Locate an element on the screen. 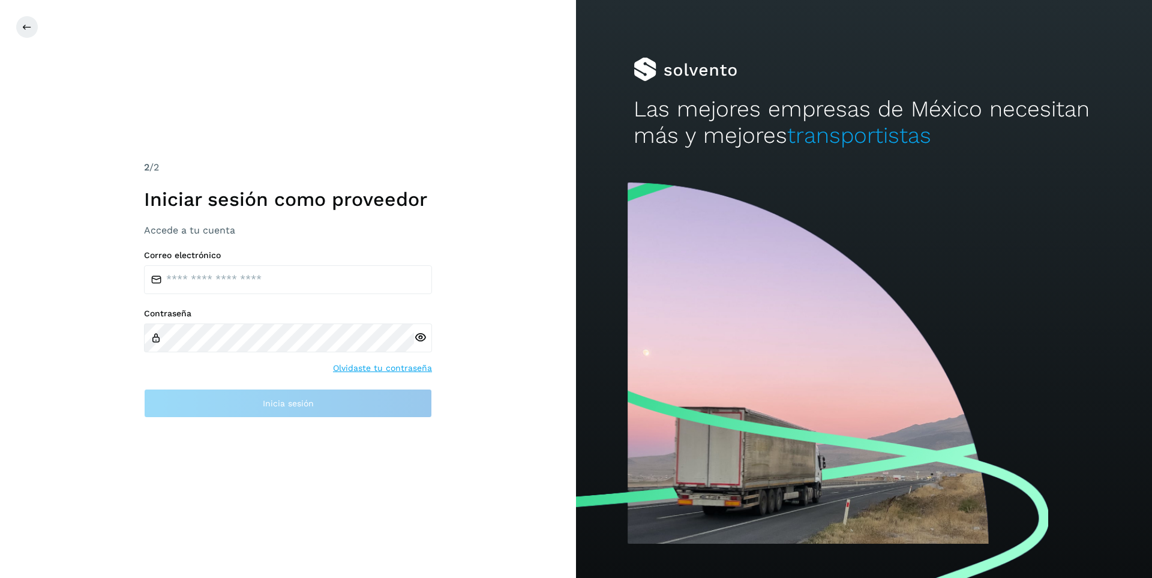  label: Correo electrónico is located at coordinates (288, 255).